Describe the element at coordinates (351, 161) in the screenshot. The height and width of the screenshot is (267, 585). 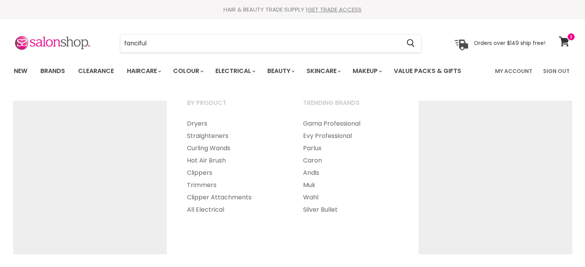
I see `a: Caron` at that location.